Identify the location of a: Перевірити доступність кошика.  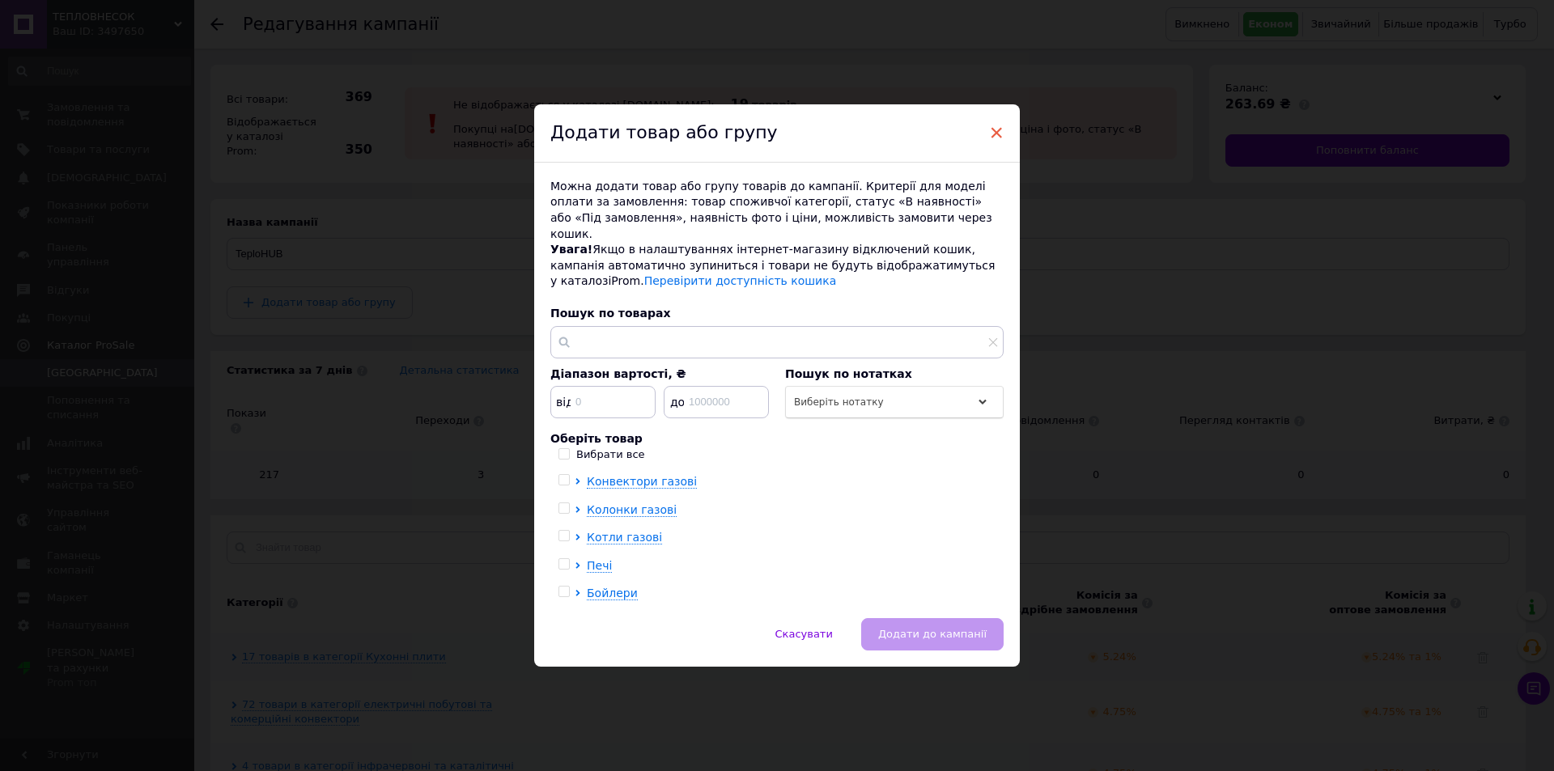
(741, 281).